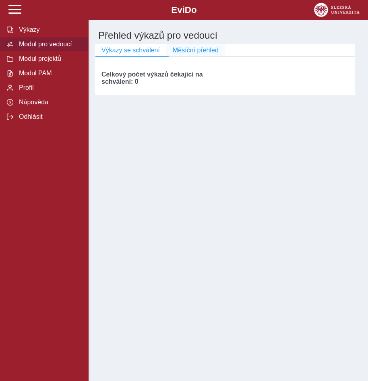  Describe the element at coordinates (196, 50) in the screenshot. I see `button: Měsíční přehled` at that location.